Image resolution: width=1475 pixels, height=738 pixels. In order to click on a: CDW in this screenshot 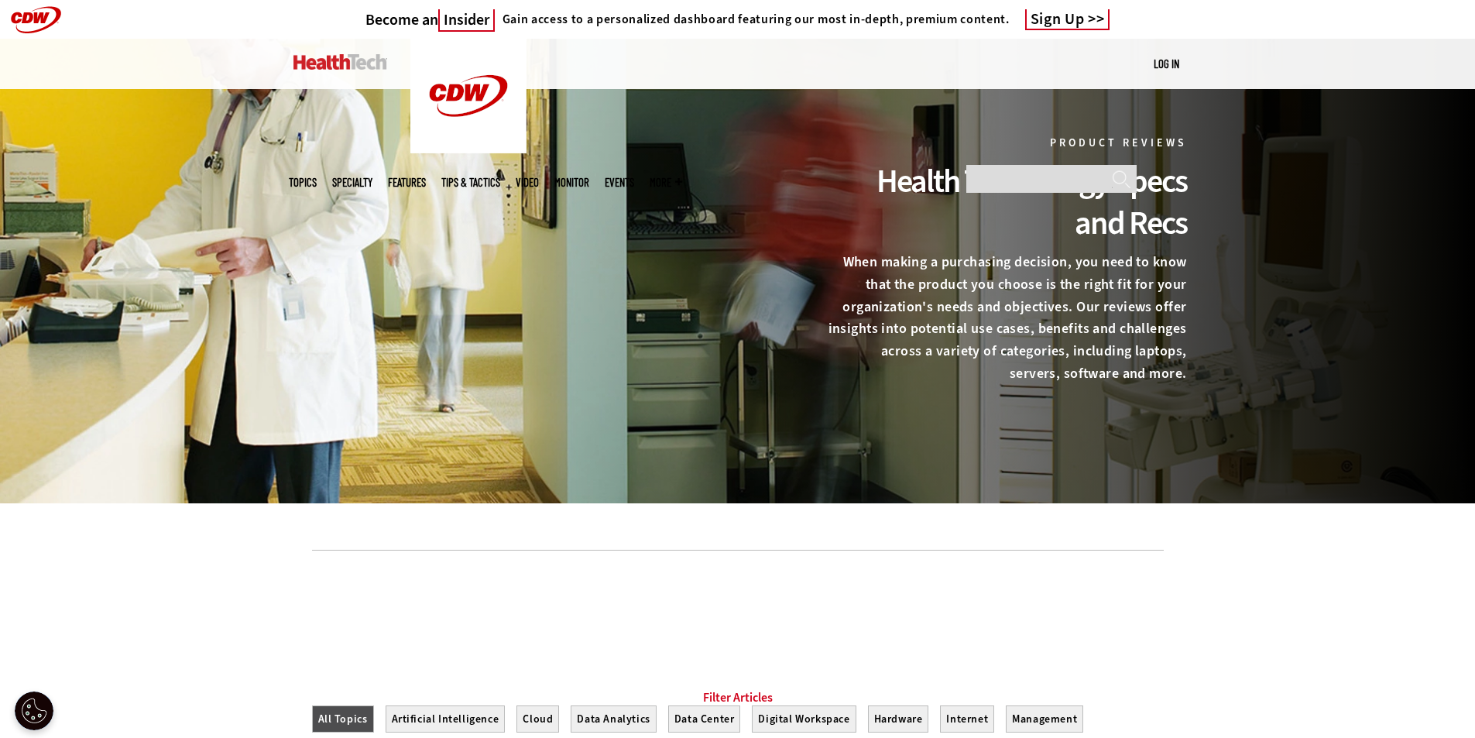, I will do `click(468, 149)`.